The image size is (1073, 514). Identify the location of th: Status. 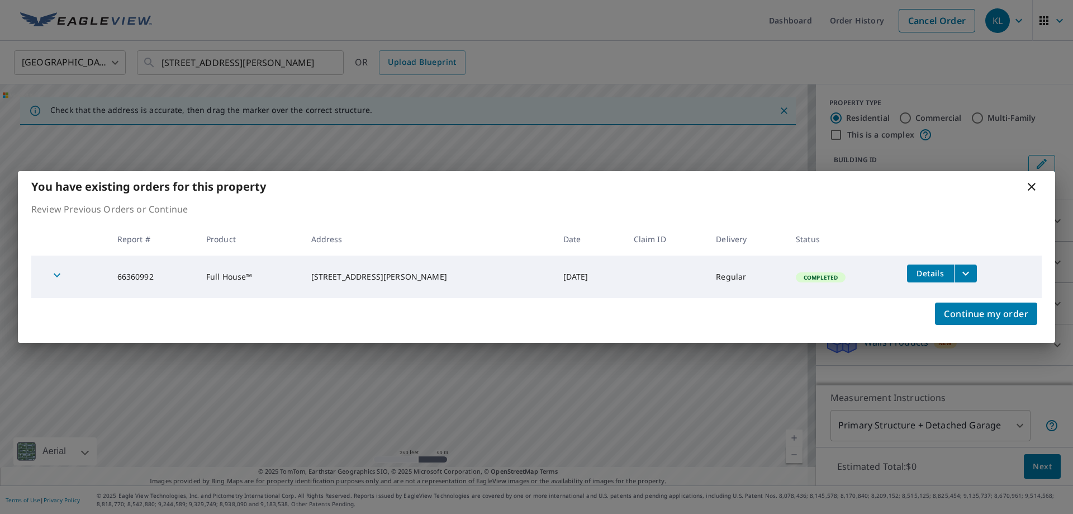
(842, 239).